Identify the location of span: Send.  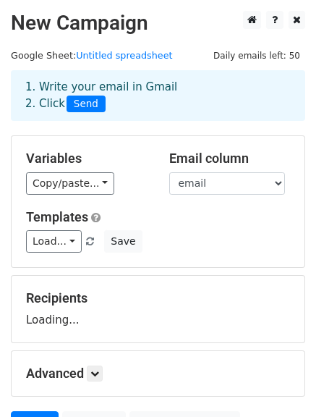
(86, 104).